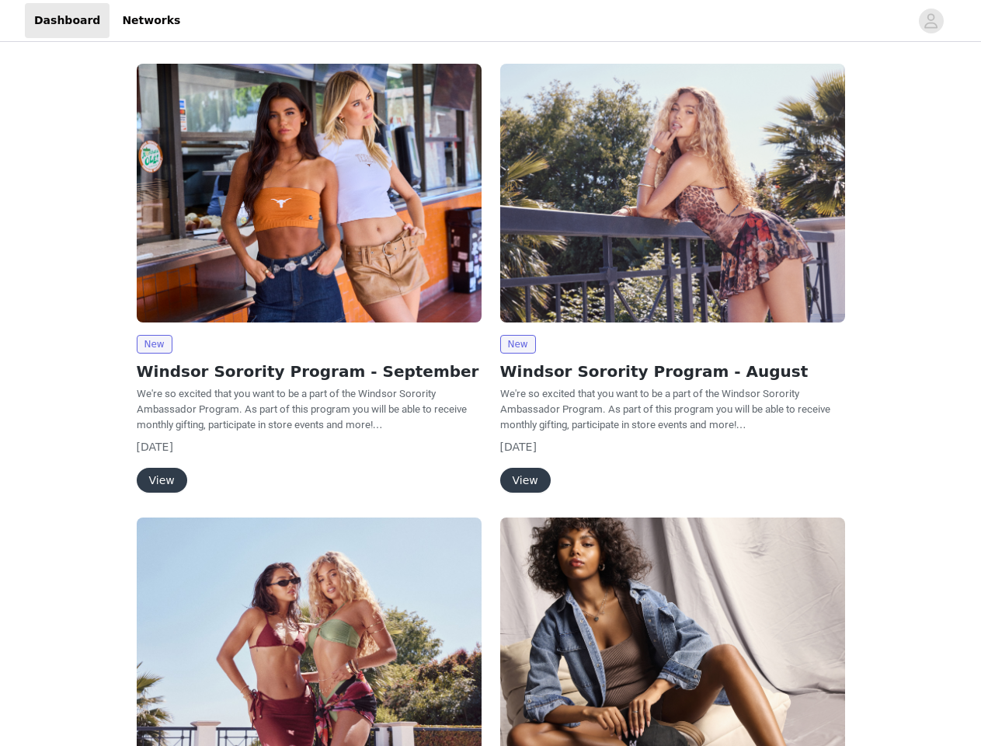 The image size is (981, 746). Describe the element at coordinates (309, 371) in the screenshot. I see `h2: Windsor Sorority Program - September` at that location.